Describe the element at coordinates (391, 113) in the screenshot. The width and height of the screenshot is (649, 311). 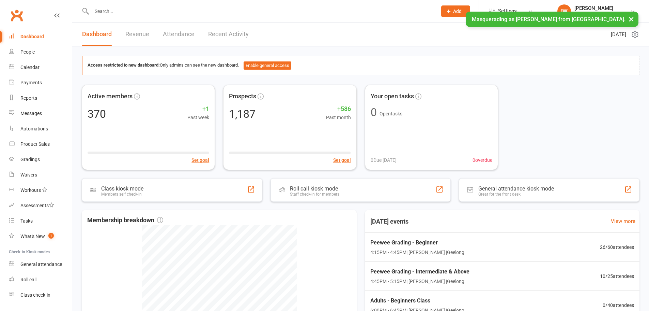
I see `span: Open tasks` at that location.